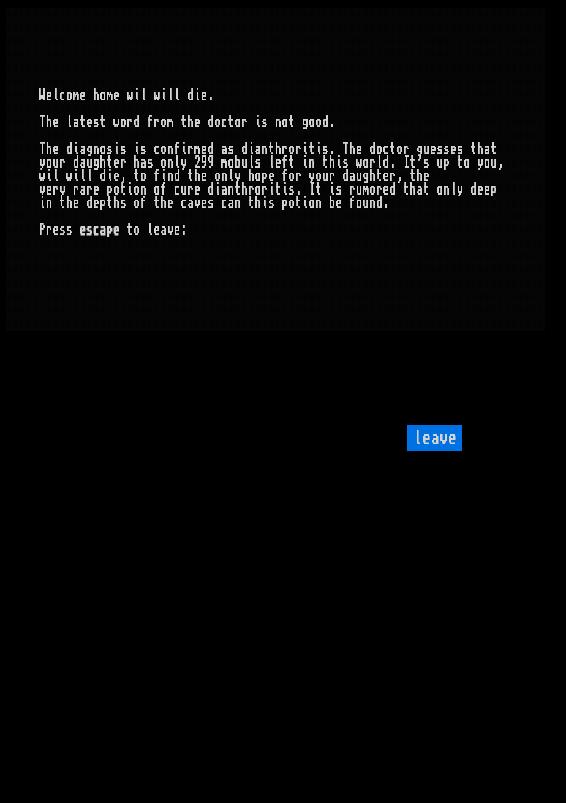  What do you see at coordinates (197, 163) in the screenshot?
I see `div: 2` at bounding box center [197, 163].